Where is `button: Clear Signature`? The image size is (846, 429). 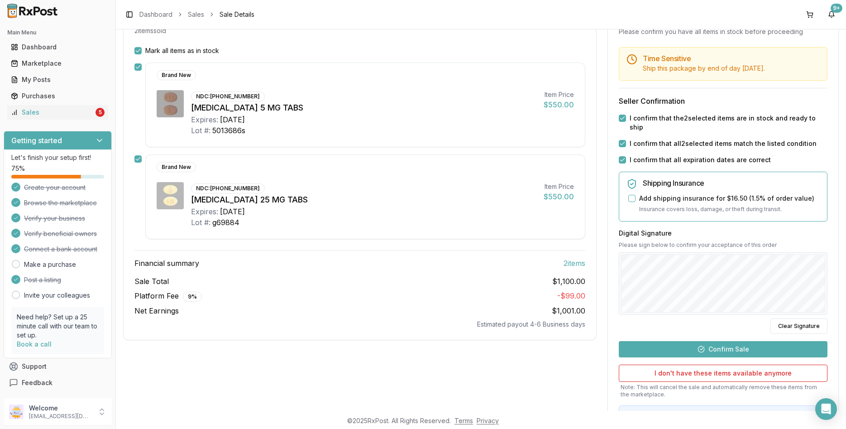
button: Clear Signature is located at coordinates (799, 326).